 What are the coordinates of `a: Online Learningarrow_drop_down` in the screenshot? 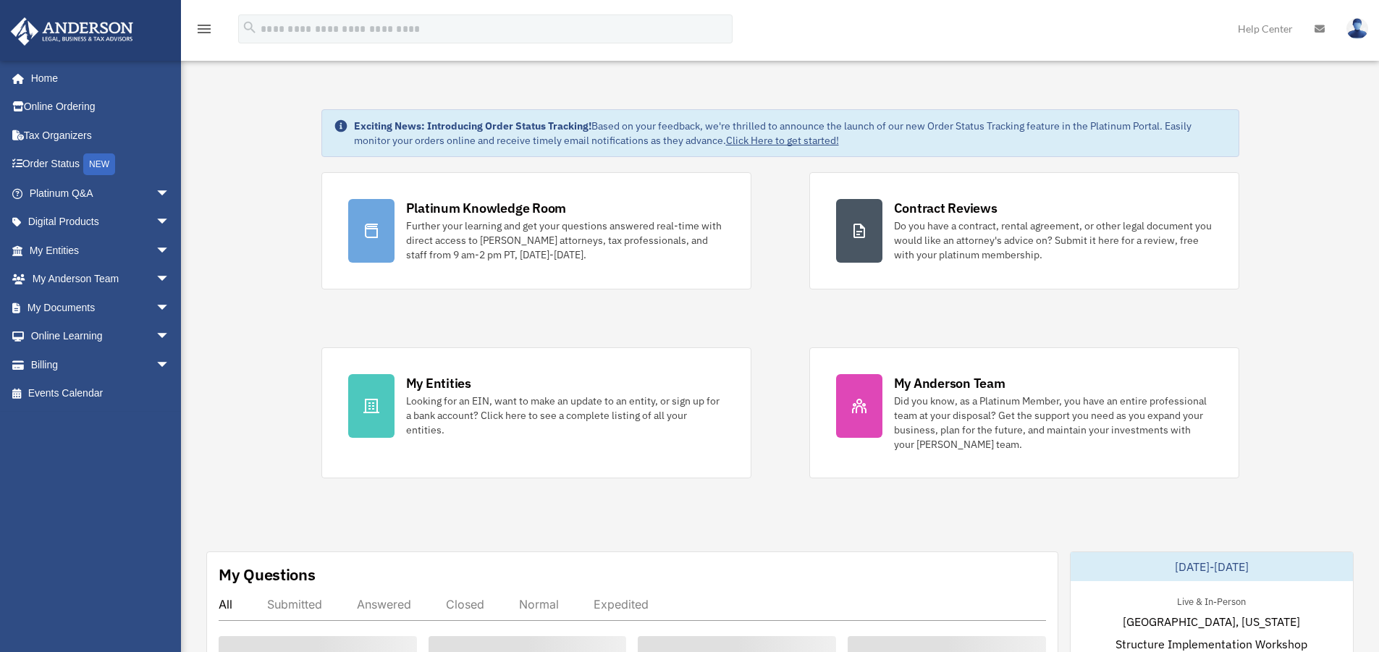 It's located at (101, 337).